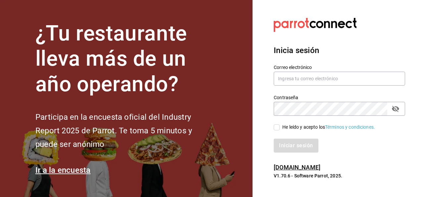  Describe the element at coordinates (339, 78) in the screenshot. I see `input: Ingresa tu correo electrónico` at that location.